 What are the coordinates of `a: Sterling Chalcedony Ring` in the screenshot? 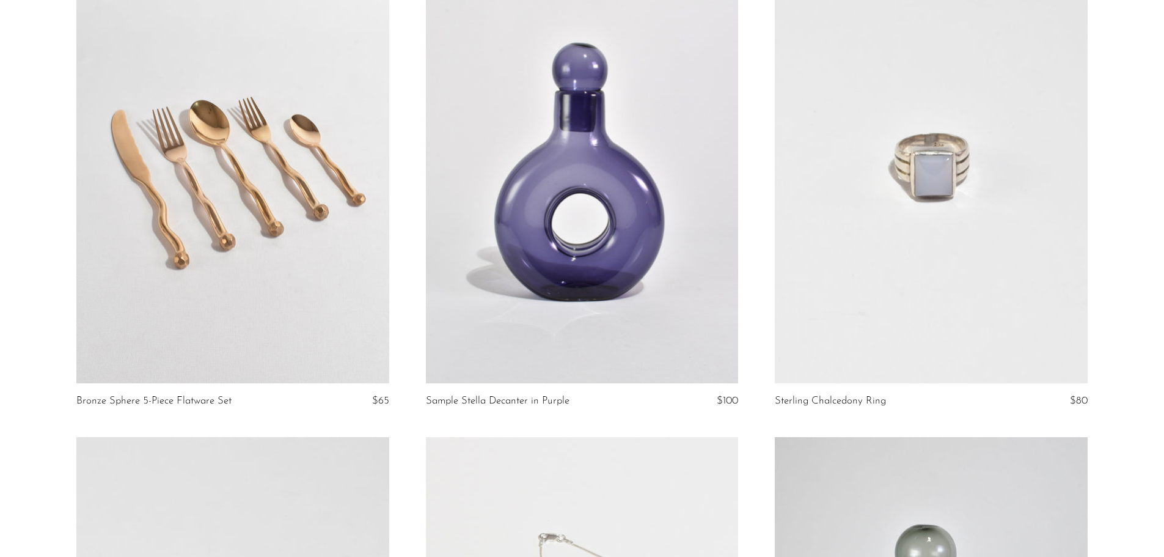 It's located at (830, 401).